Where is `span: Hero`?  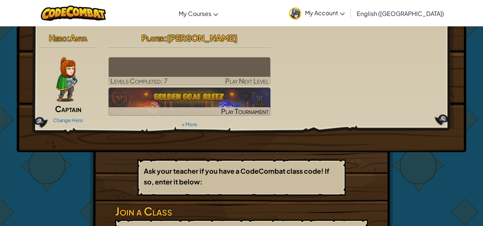
span: Hero is located at coordinates (58, 38).